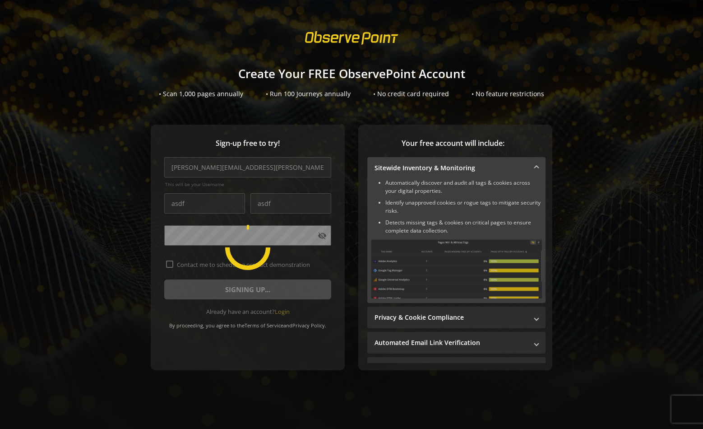 This screenshot has width=703, height=429. Describe the element at coordinates (456, 343) in the screenshot. I see `mat-expansion-panel-header: Automated Email Link Verification` at that location.